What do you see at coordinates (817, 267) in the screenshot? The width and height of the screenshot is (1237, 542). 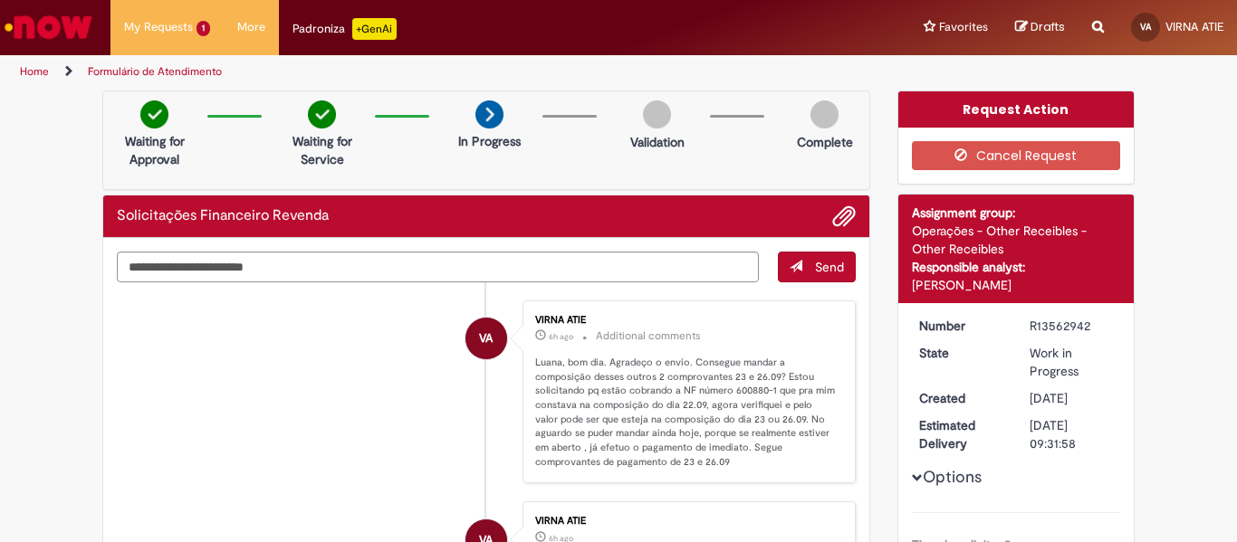 I see `button: Send` at bounding box center [817, 267].